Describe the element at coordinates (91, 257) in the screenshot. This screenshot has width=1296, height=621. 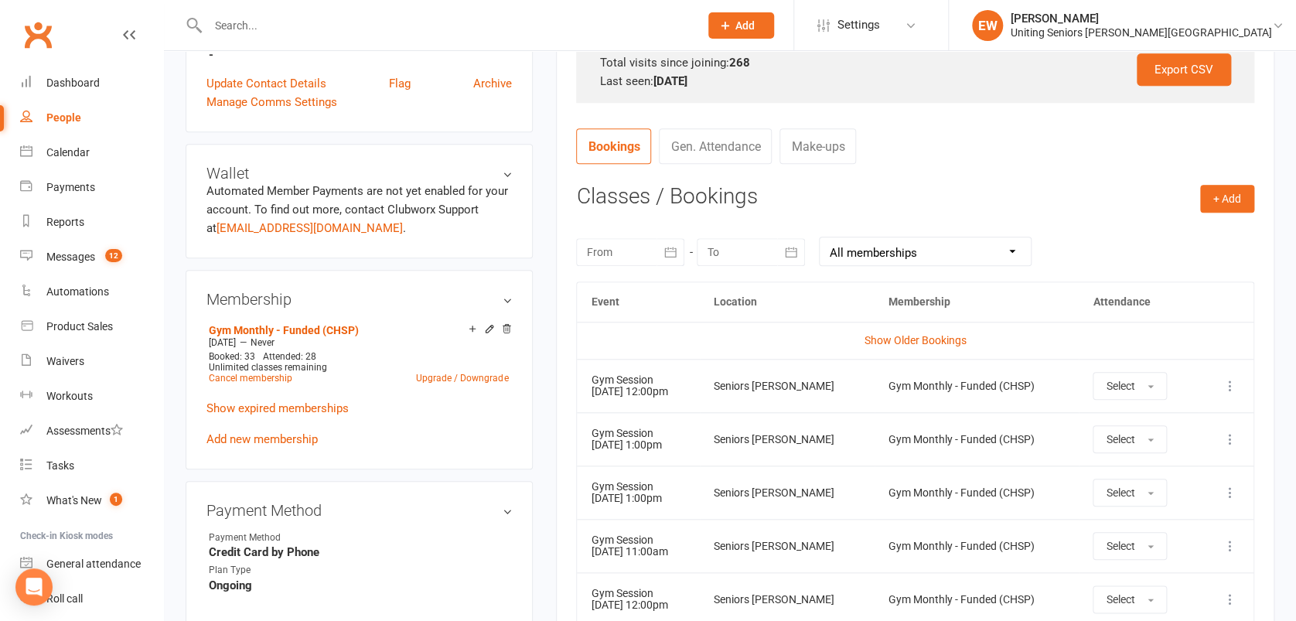
I see `a: Messages 12` at that location.